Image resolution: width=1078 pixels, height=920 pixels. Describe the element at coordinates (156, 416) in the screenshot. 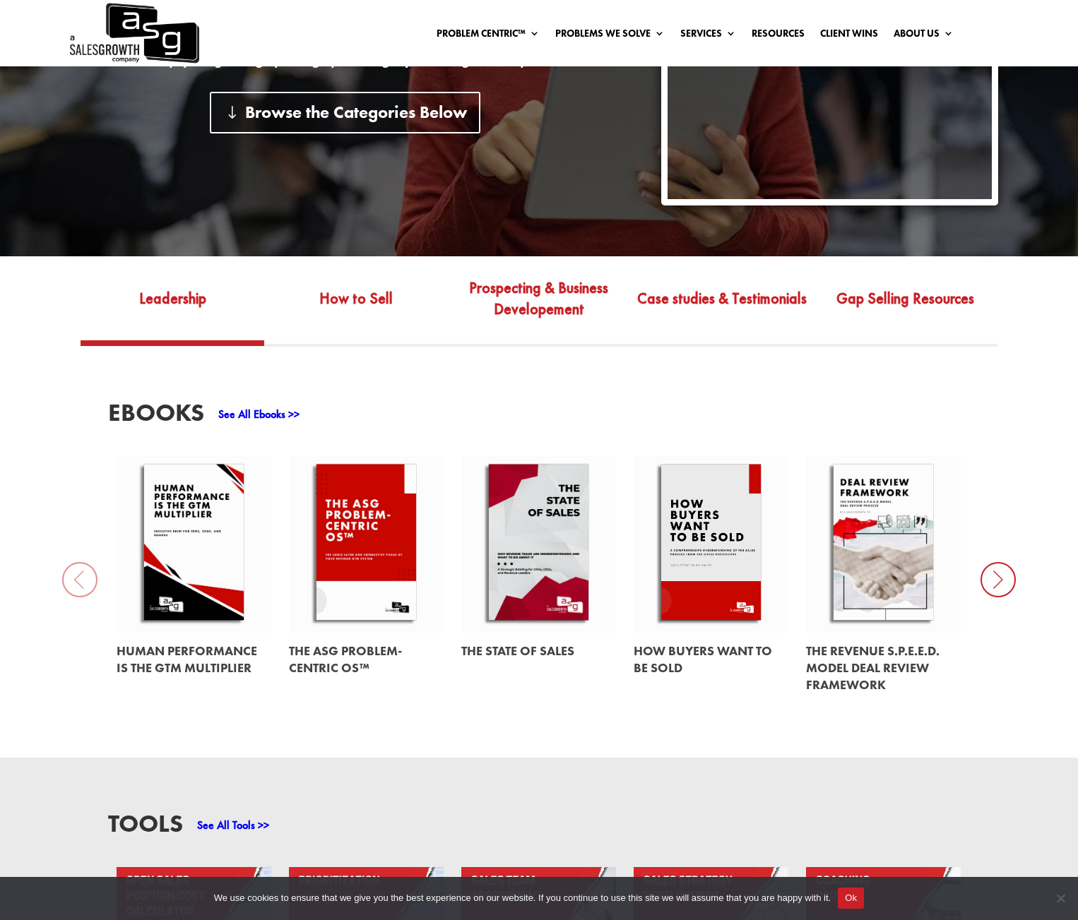

I see `h3: EBooks` at that location.